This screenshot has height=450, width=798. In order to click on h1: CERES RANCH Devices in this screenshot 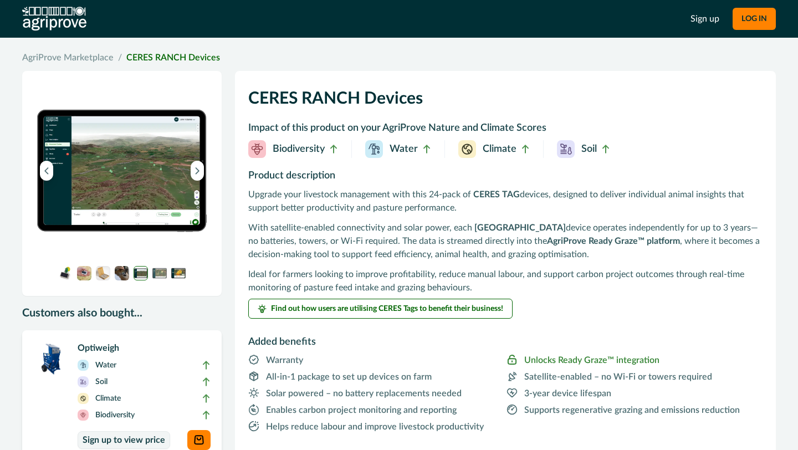, I will do `click(505, 102)`.